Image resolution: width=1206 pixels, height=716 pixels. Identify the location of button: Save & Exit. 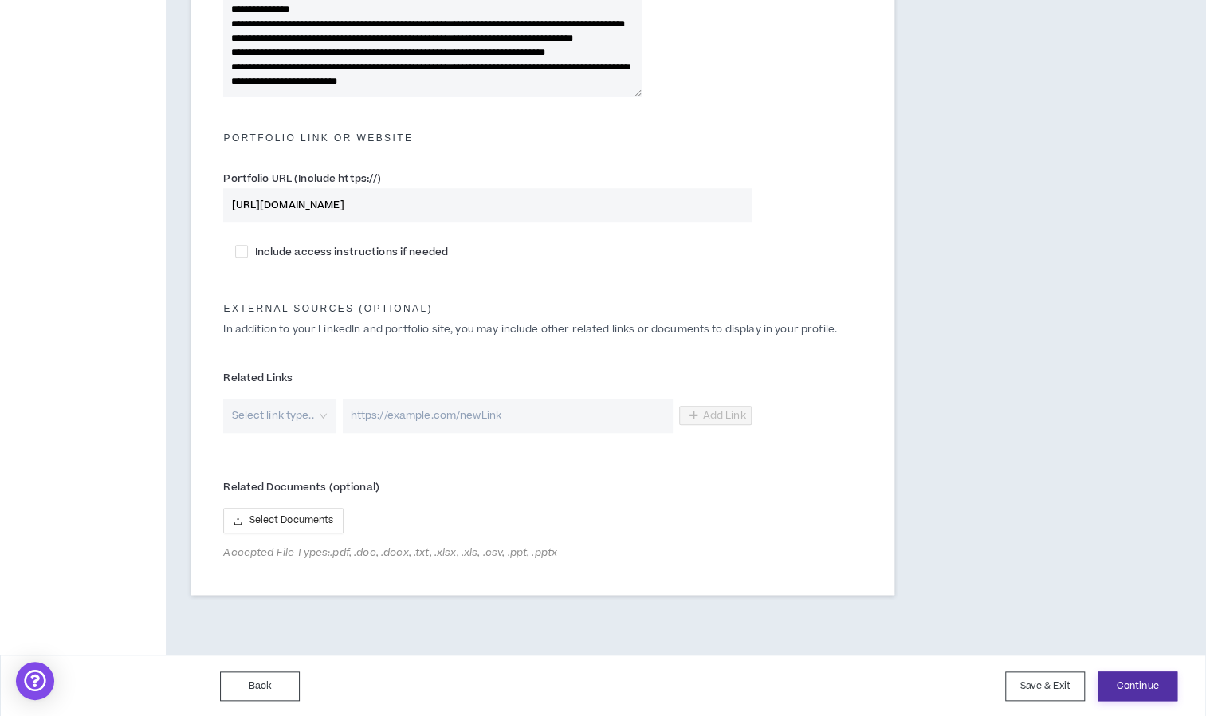
(1045, 685).